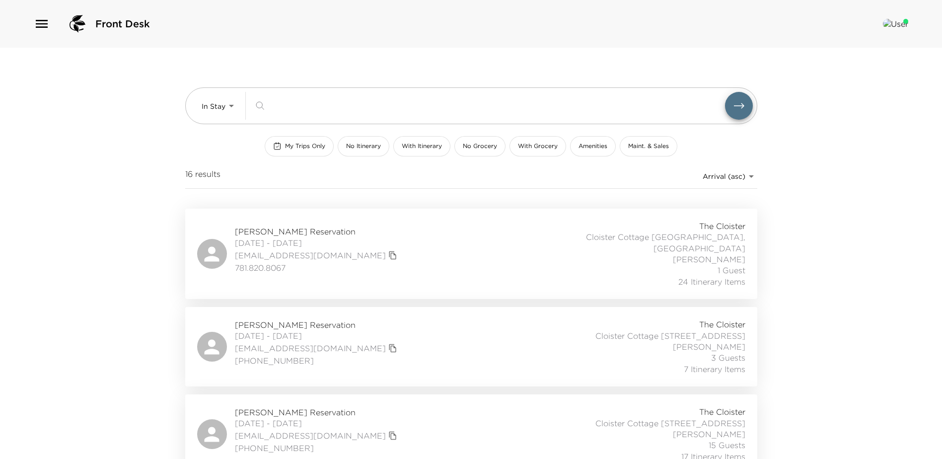 This screenshot has height=459, width=942. What do you see at coordinates (714, 369) in the screenshot?
I see `span: 7 Itinerary Items` at bounding box center [714, 369].